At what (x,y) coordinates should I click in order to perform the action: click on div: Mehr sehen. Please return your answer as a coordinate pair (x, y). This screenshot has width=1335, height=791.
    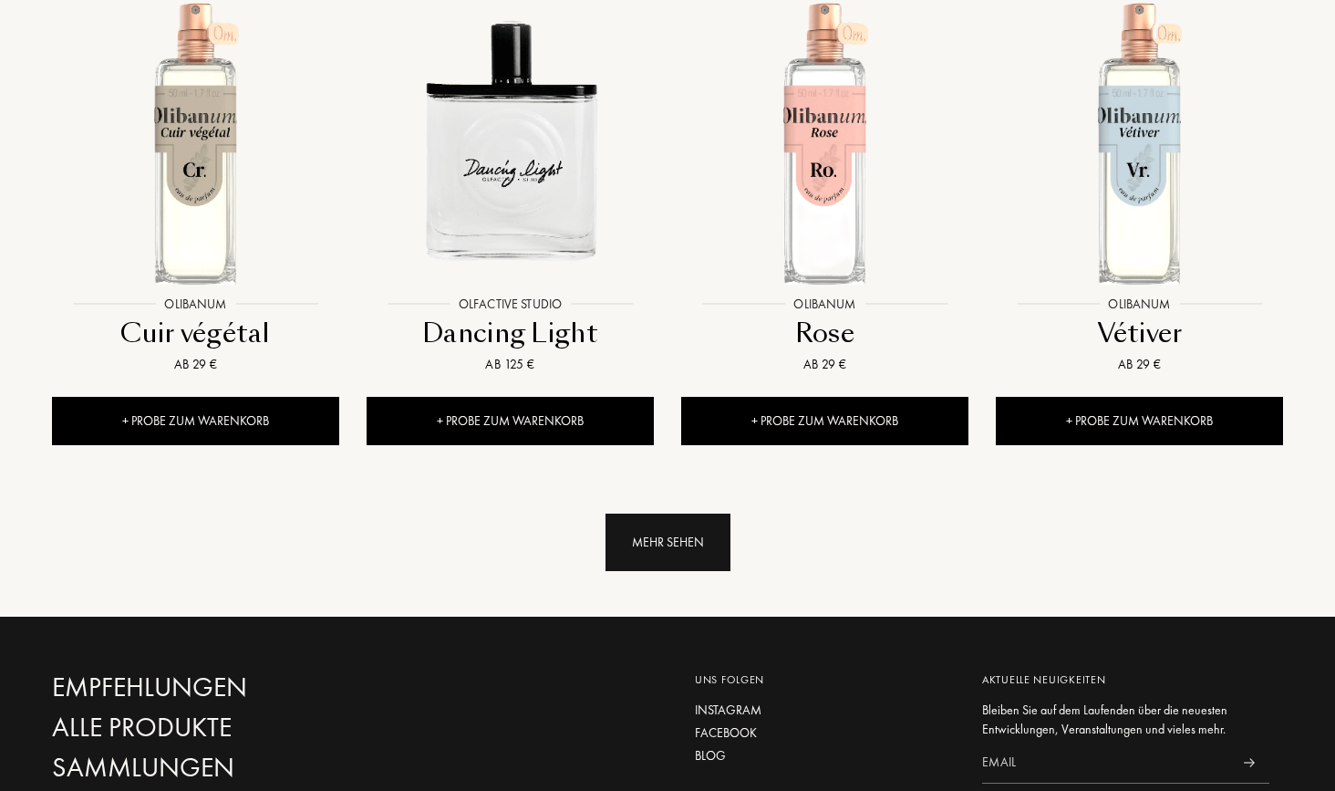
    Looking at the image, I should click on (668, 542).